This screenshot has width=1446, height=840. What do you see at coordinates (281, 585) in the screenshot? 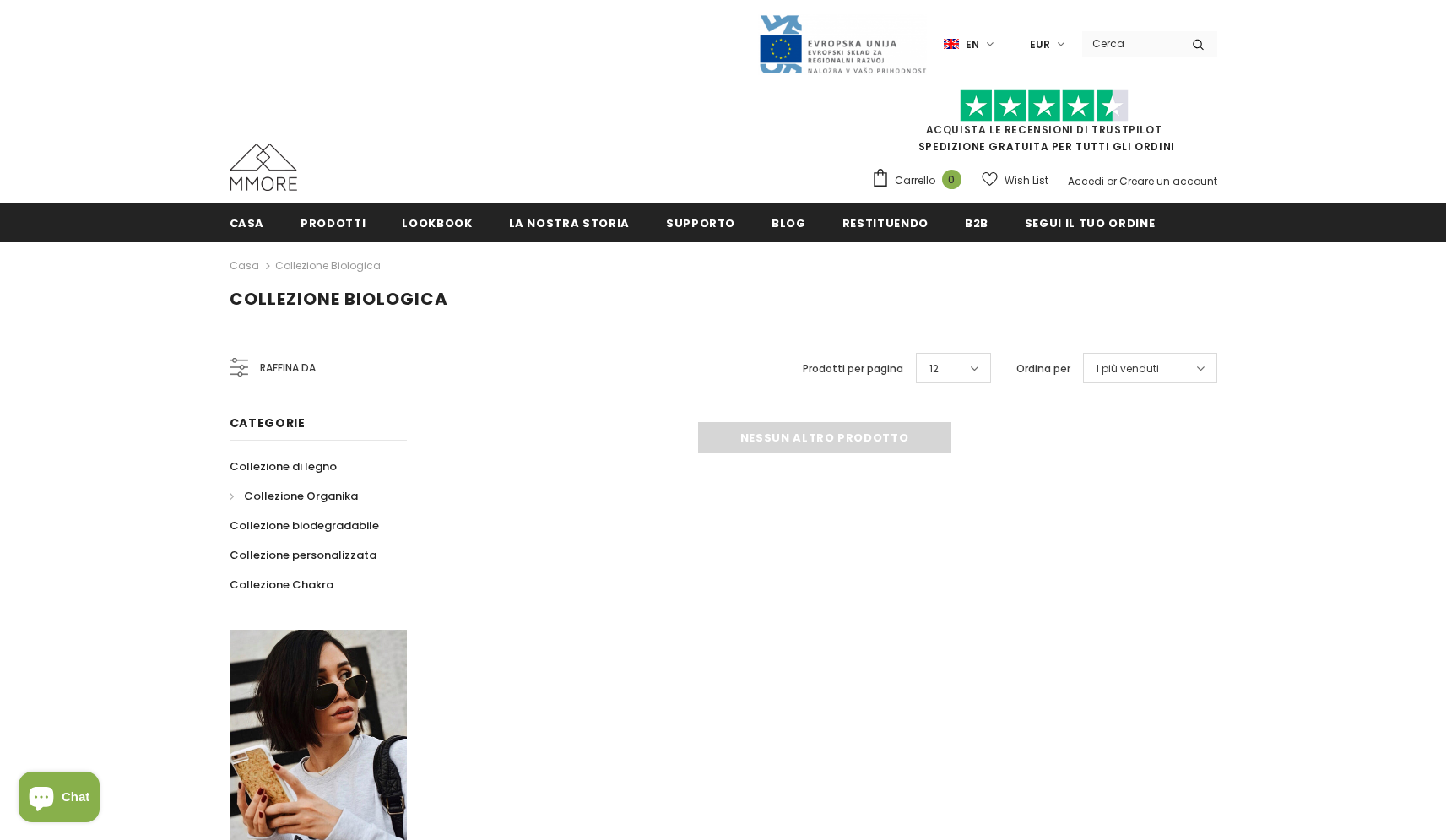
I see `span: Collezione Chakra` at bounding box center [281, 585].